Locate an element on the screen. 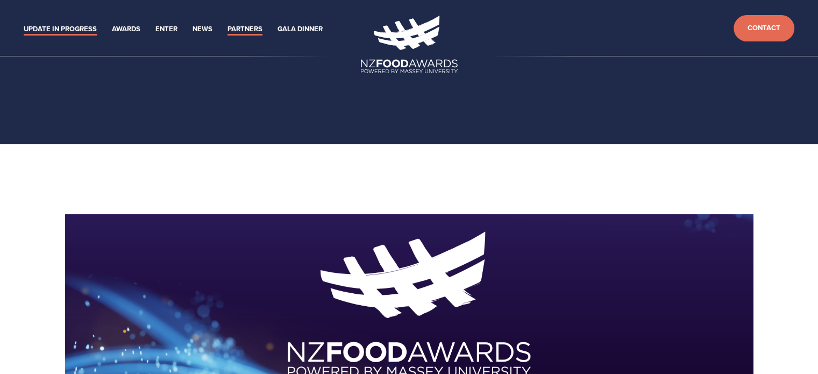  a: Update in Progress is located at coordinates (60, 29).